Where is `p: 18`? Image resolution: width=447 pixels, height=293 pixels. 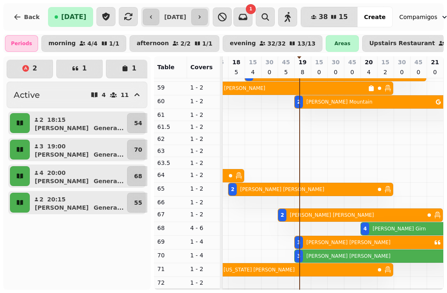
p: 18 is located at coordinates (236, 62).